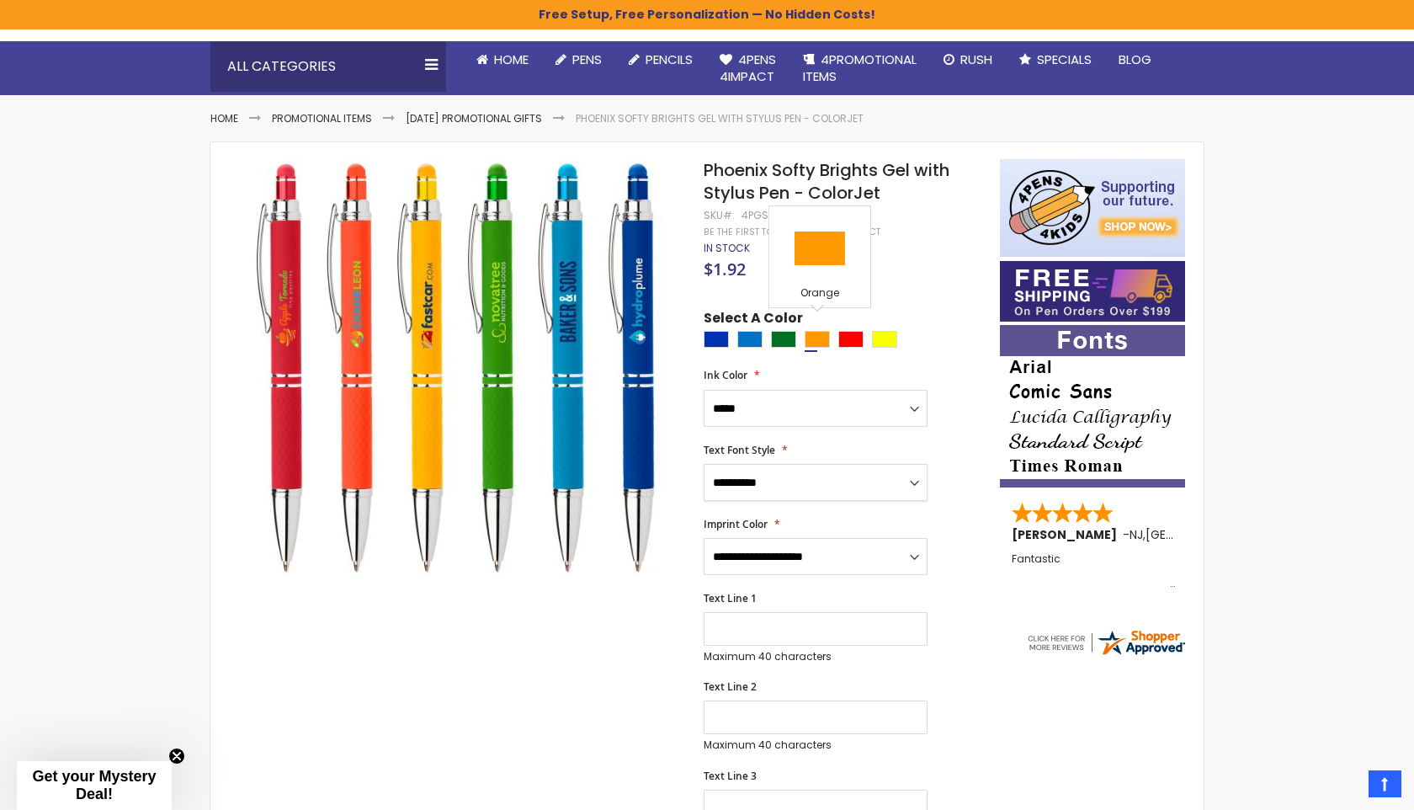  Describe the element at coordinates (587, 59) in the screenshot. I see `span: Pens` at that location.